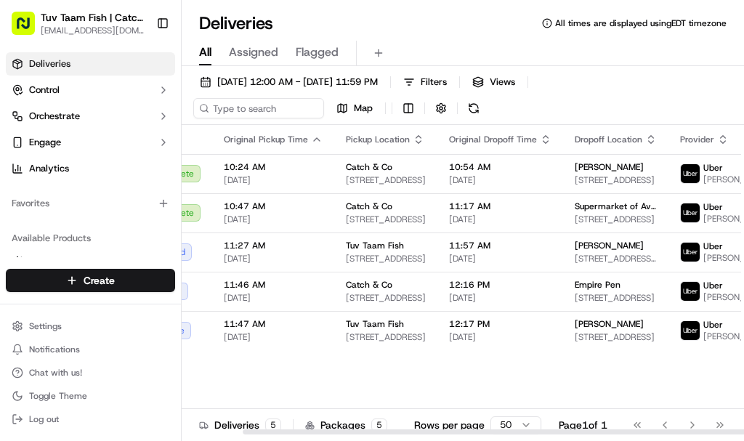 This screenshot has height=441, width=744. I want to click on span: Original Pickup Time, so click(266, 139).